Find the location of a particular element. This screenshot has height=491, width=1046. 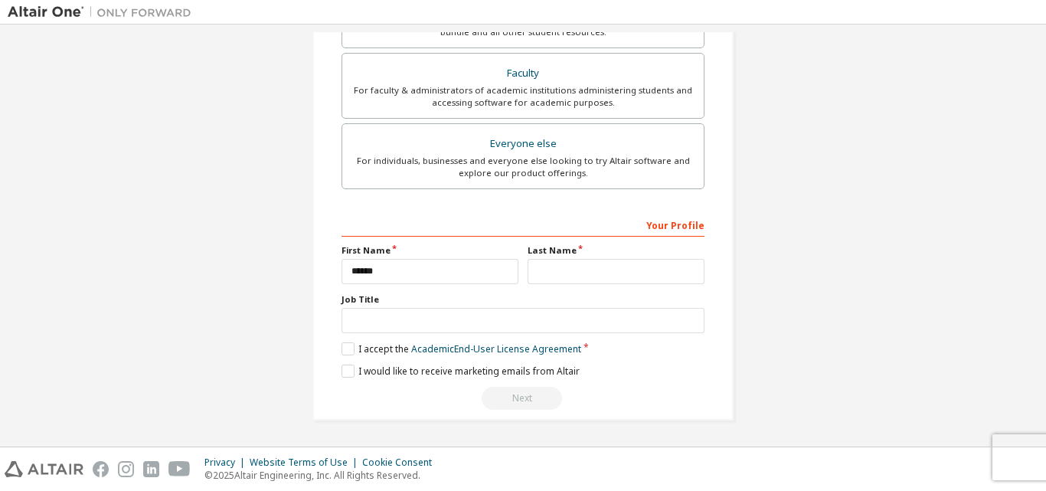

div: Website Terms of Use is located at coordinates (305, 462).